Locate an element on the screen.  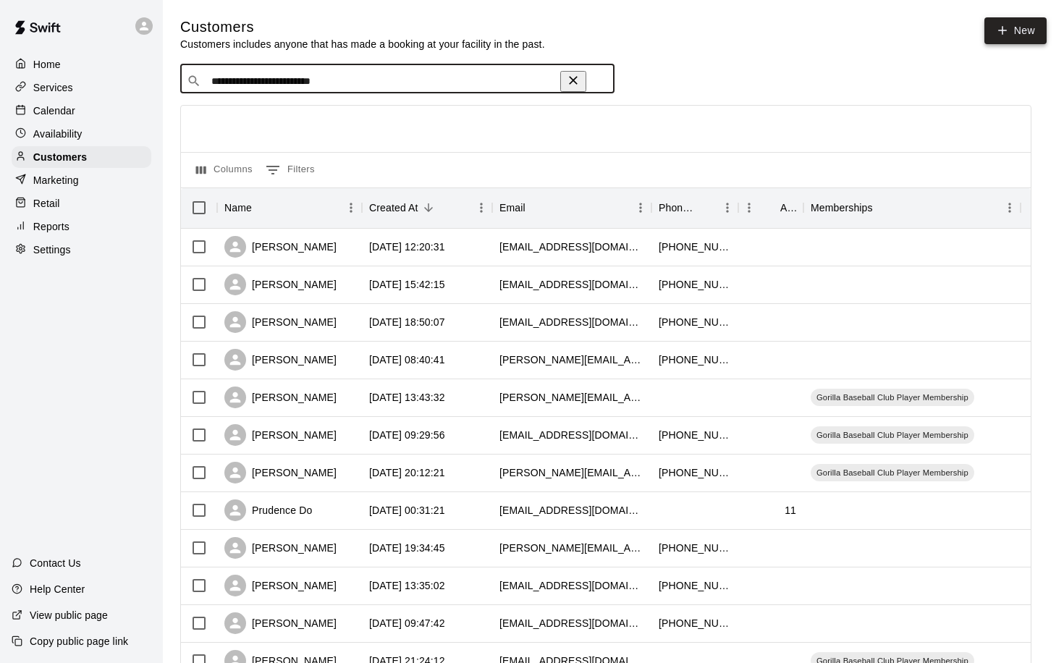
div: mallorycook19@gmail.com is located at coordinates (572, 247).